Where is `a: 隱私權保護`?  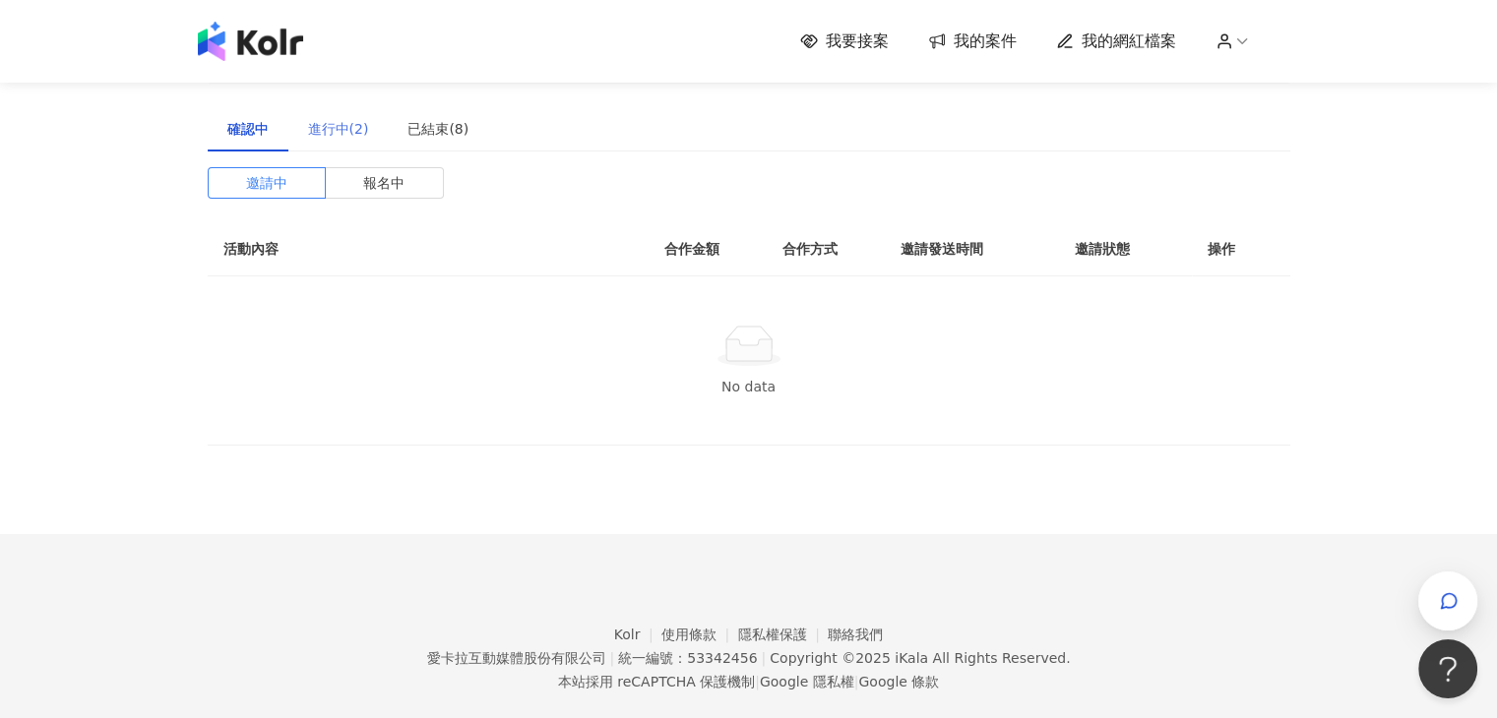 a: 隱私權保護 is located at coordinates (783, 635).